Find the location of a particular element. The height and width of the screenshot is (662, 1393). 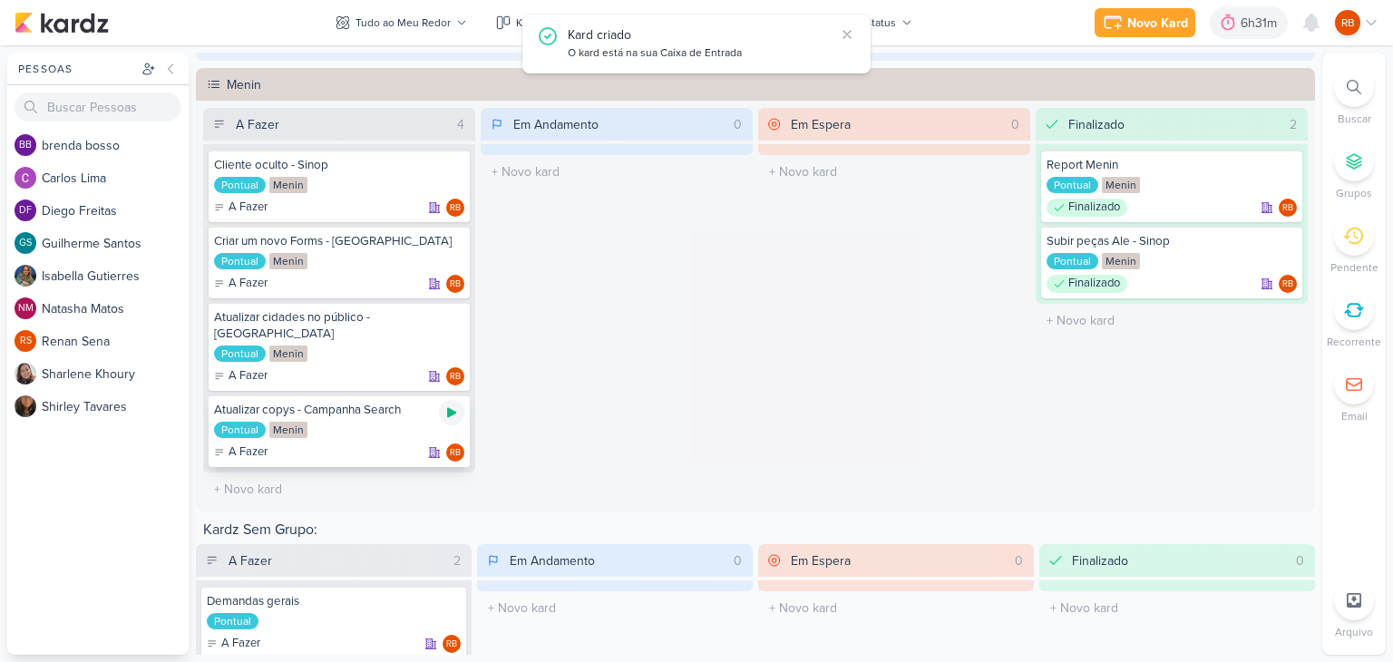

div: brenda bosso is located at coordinates (25, 145).